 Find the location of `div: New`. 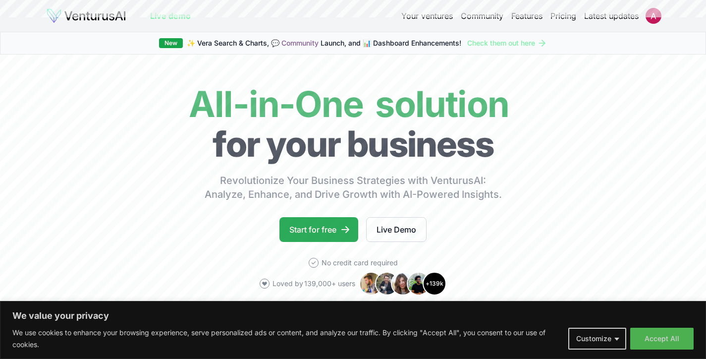

div: New is located at coordinates (171, 43).